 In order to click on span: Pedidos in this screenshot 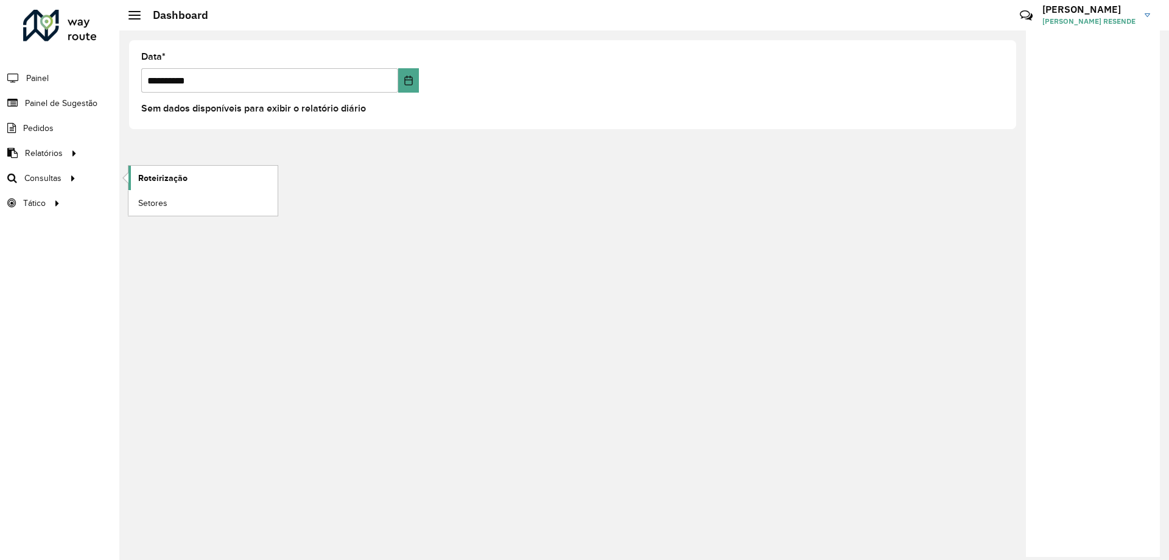, I will do `click(38, 128)`.